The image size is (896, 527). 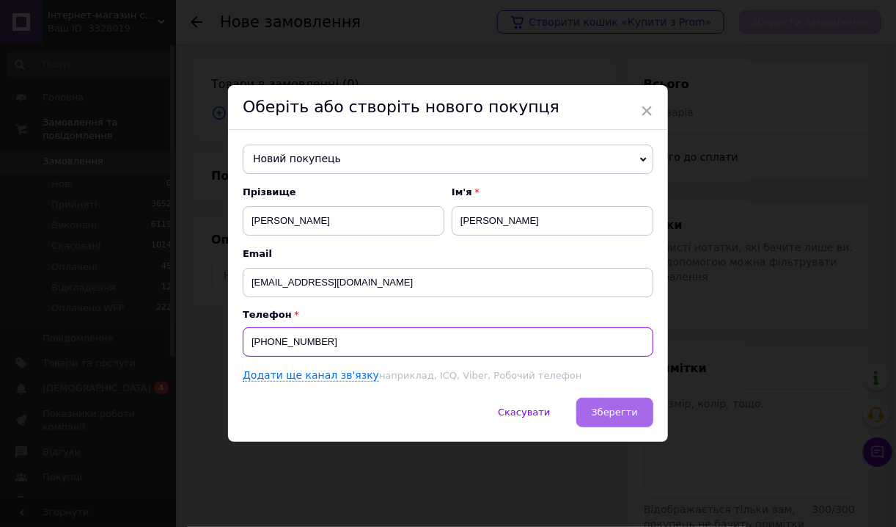 What do you see at coordinates (552, 192) in the screenshot?
I see `span: Ім'я` at bounding box center [552, 192].